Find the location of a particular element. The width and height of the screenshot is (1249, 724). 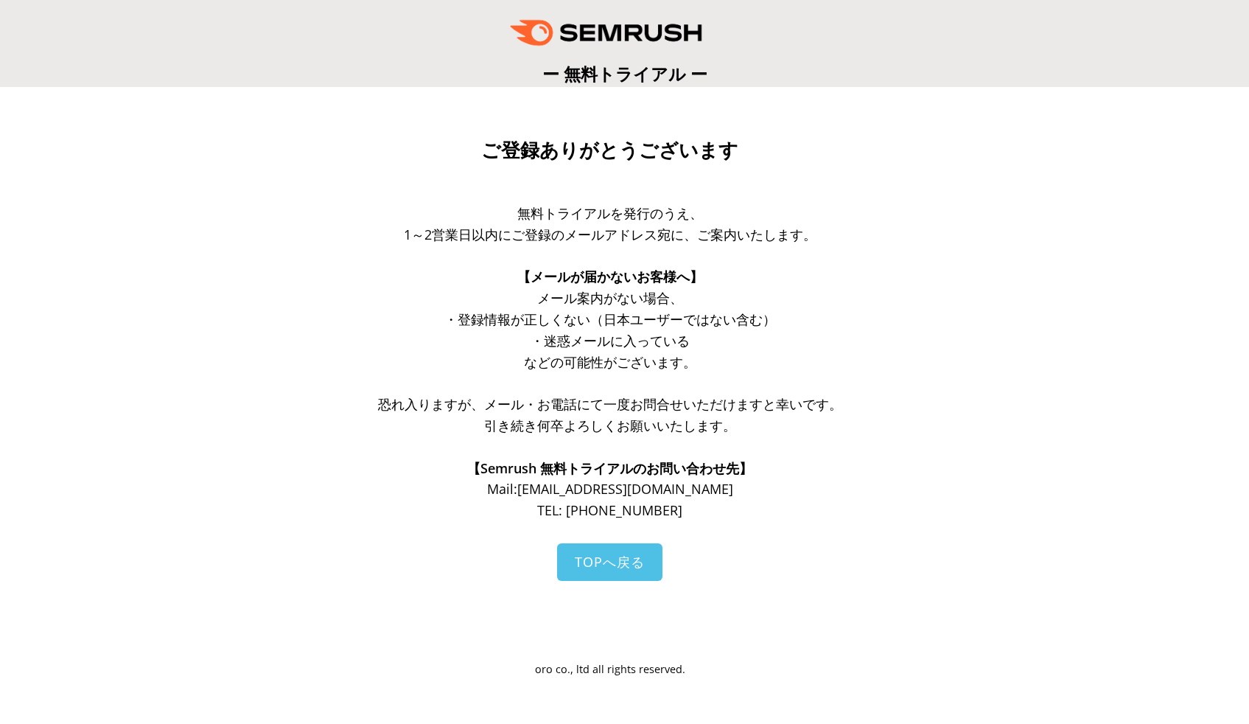

span: 恐れ入りますが、メール・お電話にて一度お問合せいただけますと幸いです。 is located at coordinates (610, 404).